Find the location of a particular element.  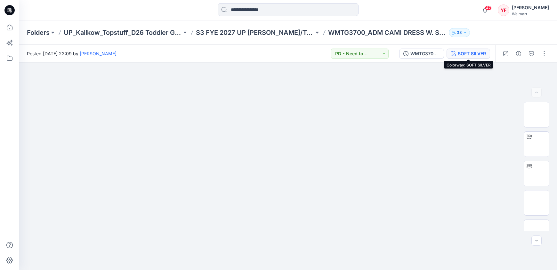

p: WMTG3700_ADM CAMI DRESS W. SS SETS is located at coordinates (387, 33).